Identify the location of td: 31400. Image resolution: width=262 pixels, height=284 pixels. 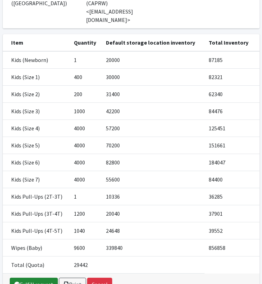
(153, 94).